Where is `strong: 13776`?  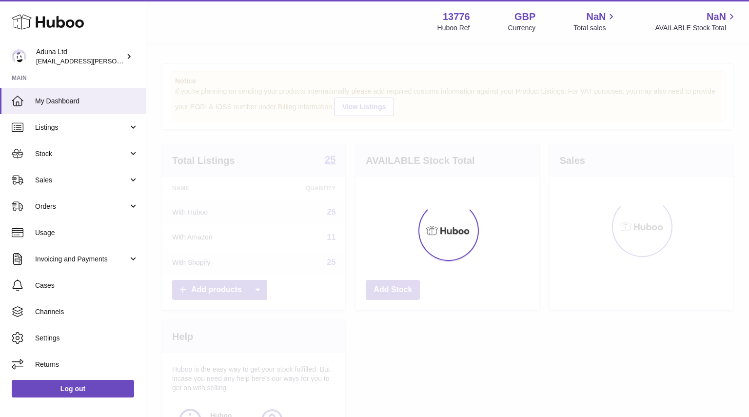
strong: 13776 is located at coordinates (456, 17).